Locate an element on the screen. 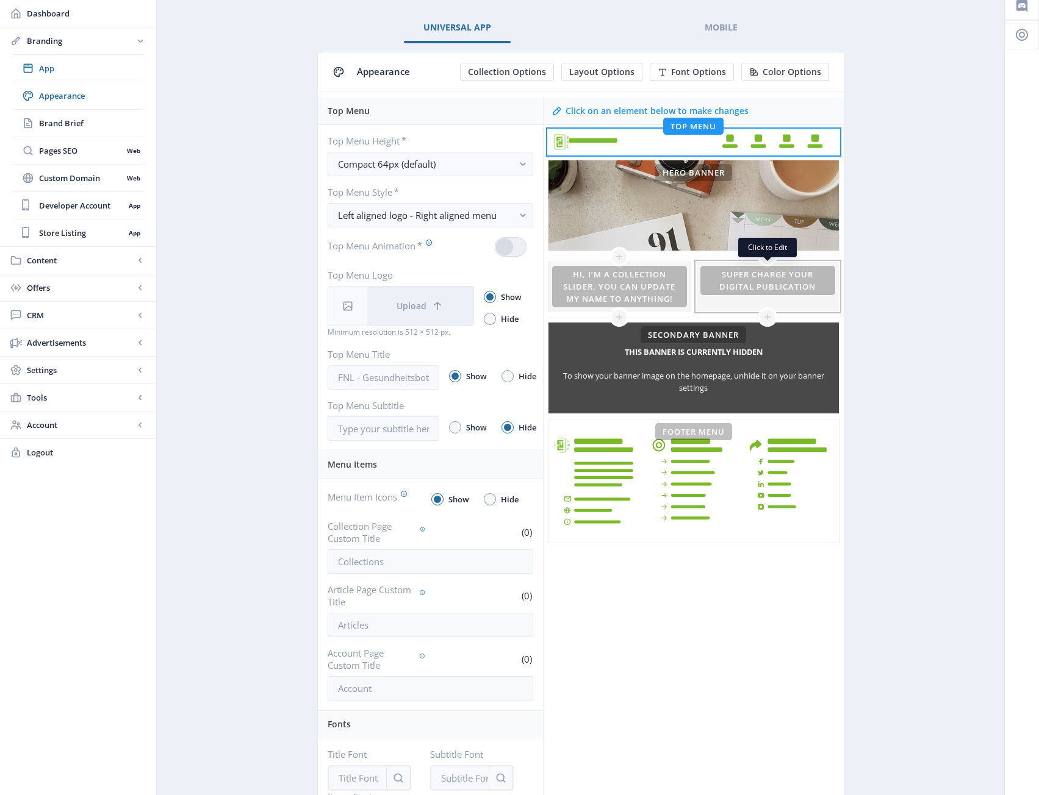 The width and height of the screenshot is (1039, 795). input: FNL - Gesundheitsbote is located at coordinates (383, 378).